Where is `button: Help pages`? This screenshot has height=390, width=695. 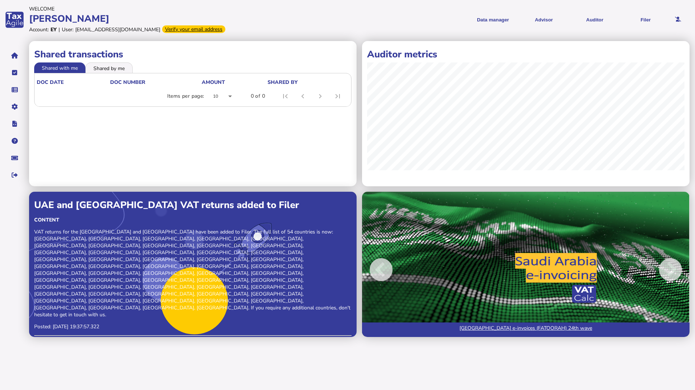 button: Help pages is located at coordinates (15, 141).